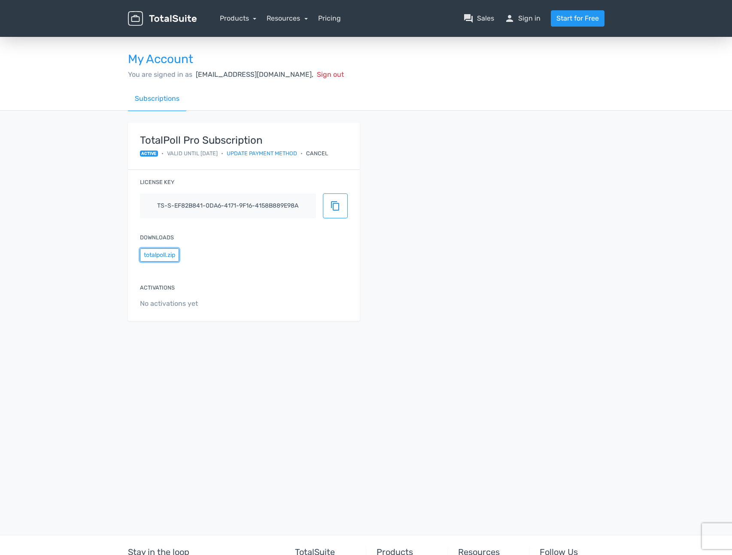 The width and height of the screenshot is (732, 555). Describe the element at coordinates (160, 74) in the screenshot. I see `span: You are signed in as` at that location.